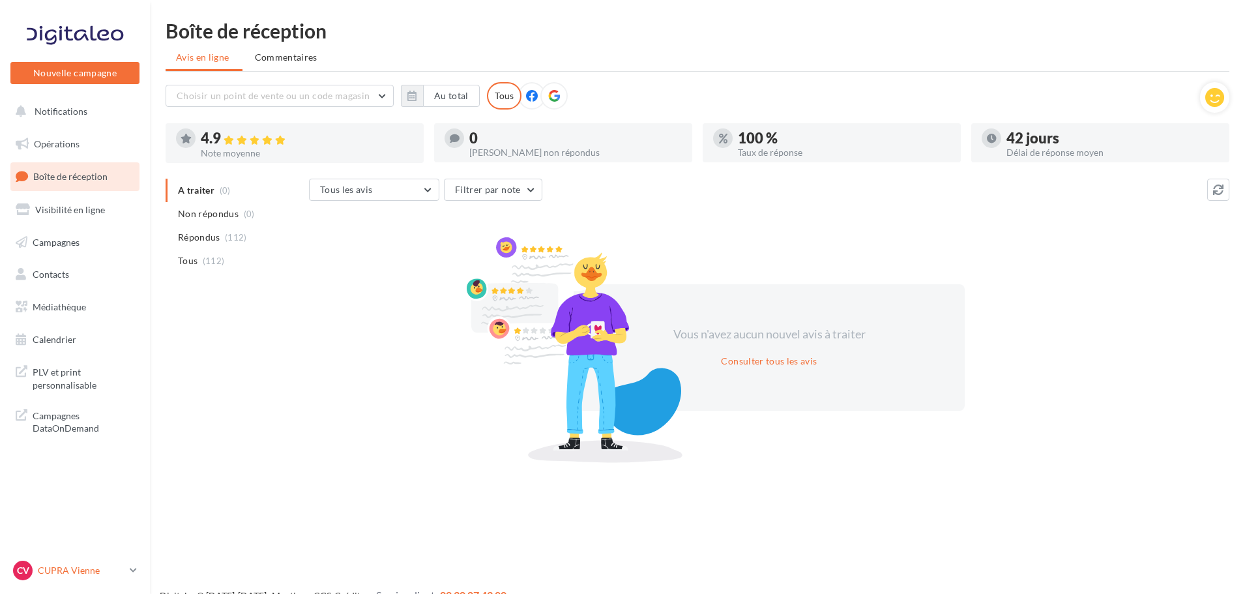  Describe the element at coordinates (75, 420) in the screenshot. I see `a: Campagnes DataOnDemand` at that location.